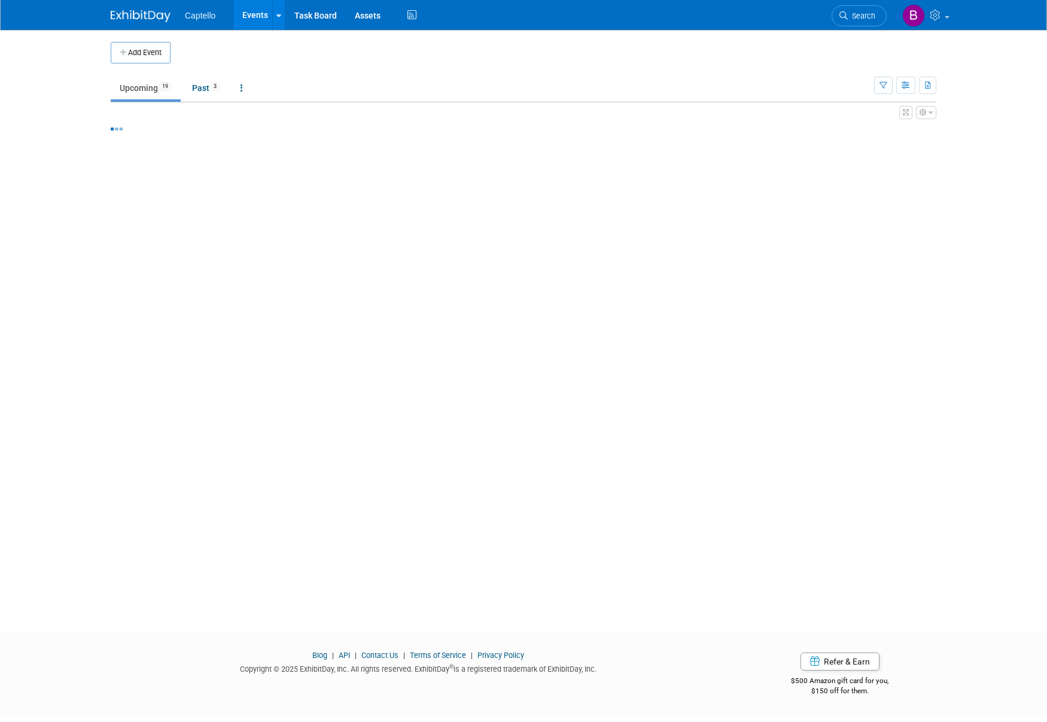 This screenshot has width=1047, height=722. I want to click on span: 19, so click(165, 86).